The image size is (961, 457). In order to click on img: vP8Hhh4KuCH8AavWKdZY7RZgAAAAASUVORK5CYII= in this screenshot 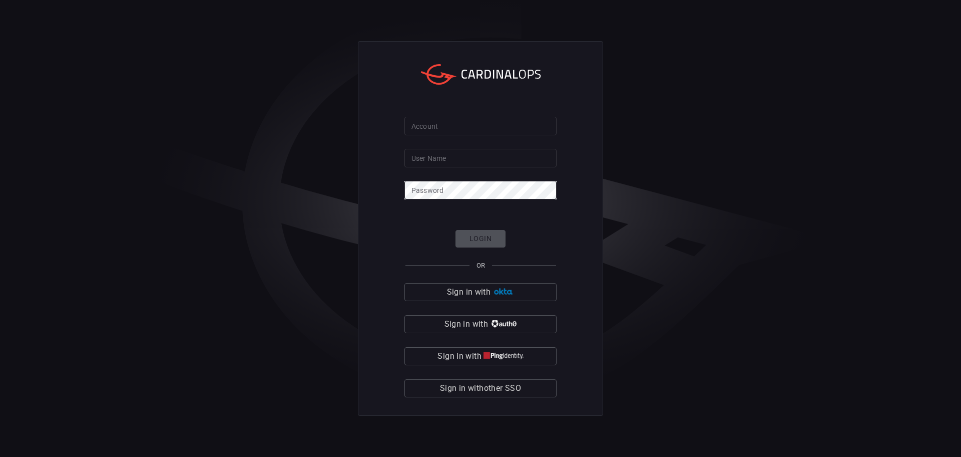, I will do `click(503, 323)`.